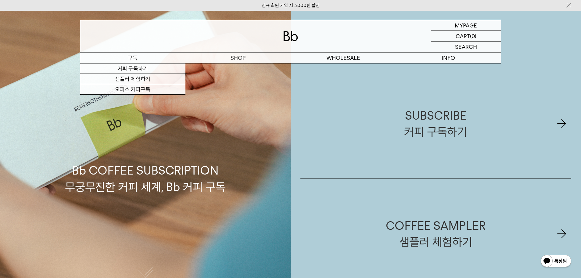 Image resolution: width=581 pixels, height=278 pixels. I want to click on img: 로고, so click(291, 36).